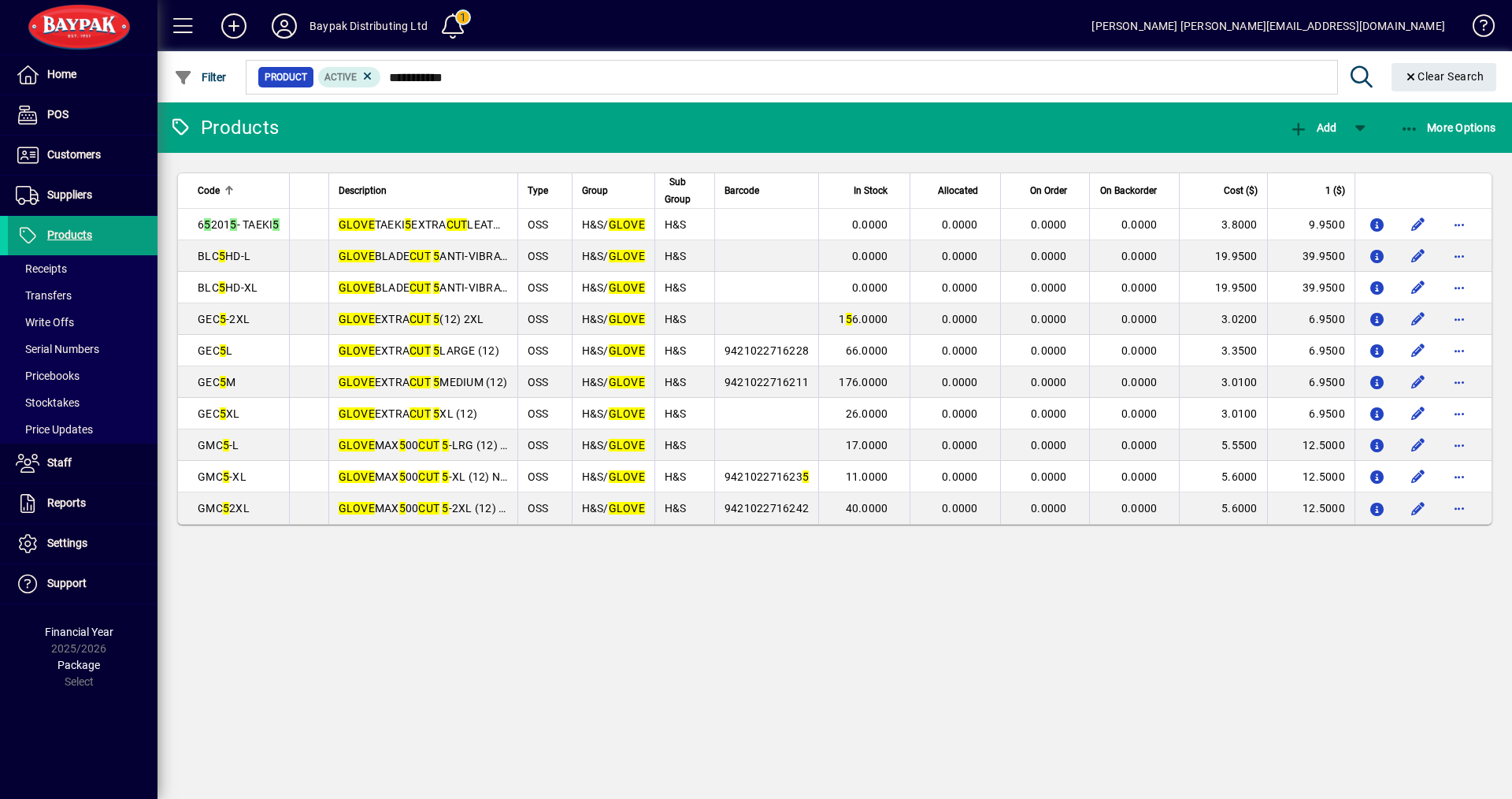 The image size is (1512, 799). Describe the element at coordinates (200, 77) in the screenshot. I see `span: Filter` at that location.